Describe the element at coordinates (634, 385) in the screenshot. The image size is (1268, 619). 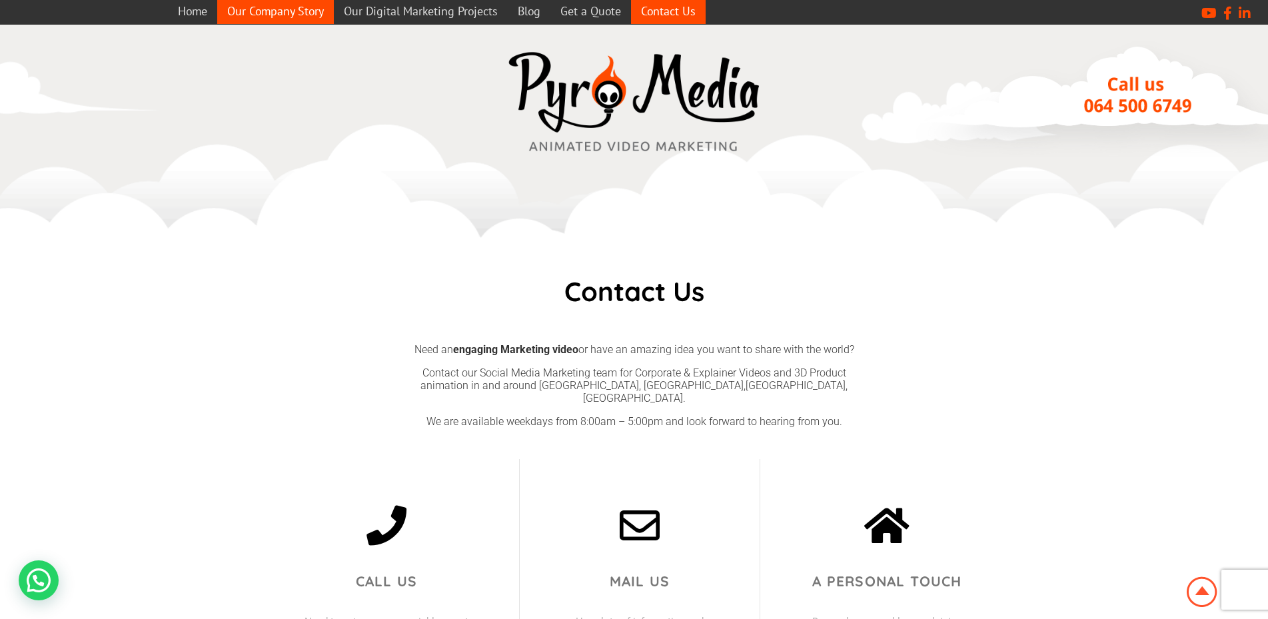
I see `p: Contact our Social Media Marketing team for Corporate & Explainer Videos and 3D Product animation...` at that location.